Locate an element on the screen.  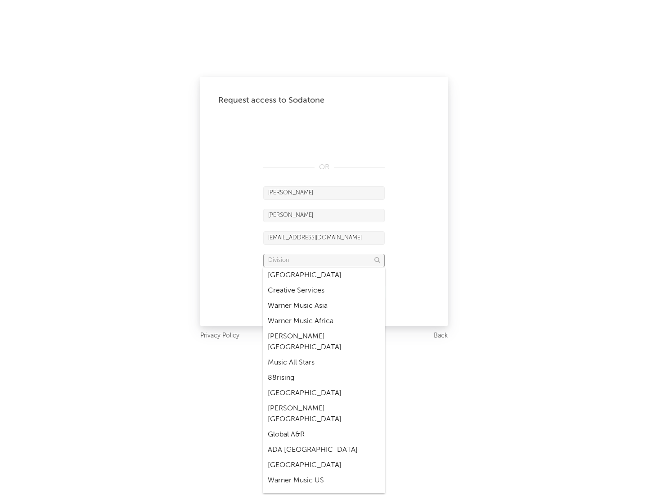
div: Warner Music Asia is located at coordinates (324, 306).